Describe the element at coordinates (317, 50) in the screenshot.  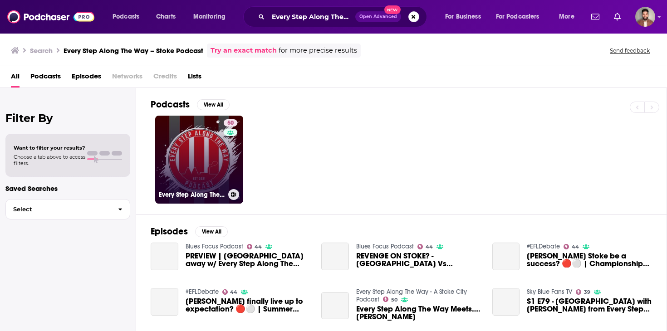
I see `span: for more precise results` at that location.